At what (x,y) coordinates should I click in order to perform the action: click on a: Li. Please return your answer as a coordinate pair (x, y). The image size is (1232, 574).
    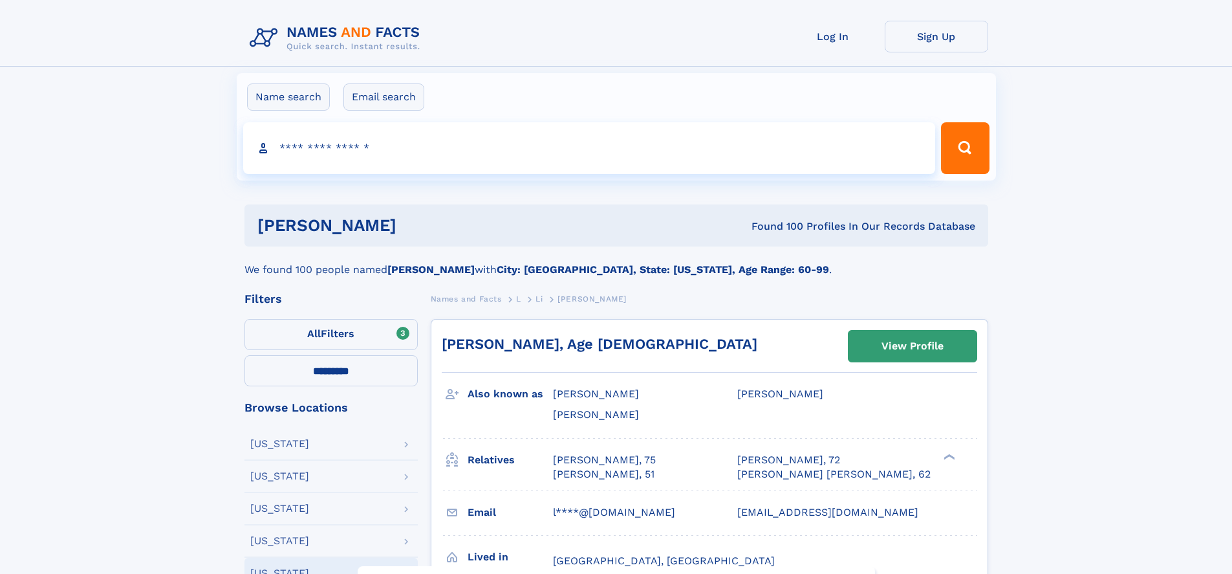
    Looking at the image, I should click on (539, 298).